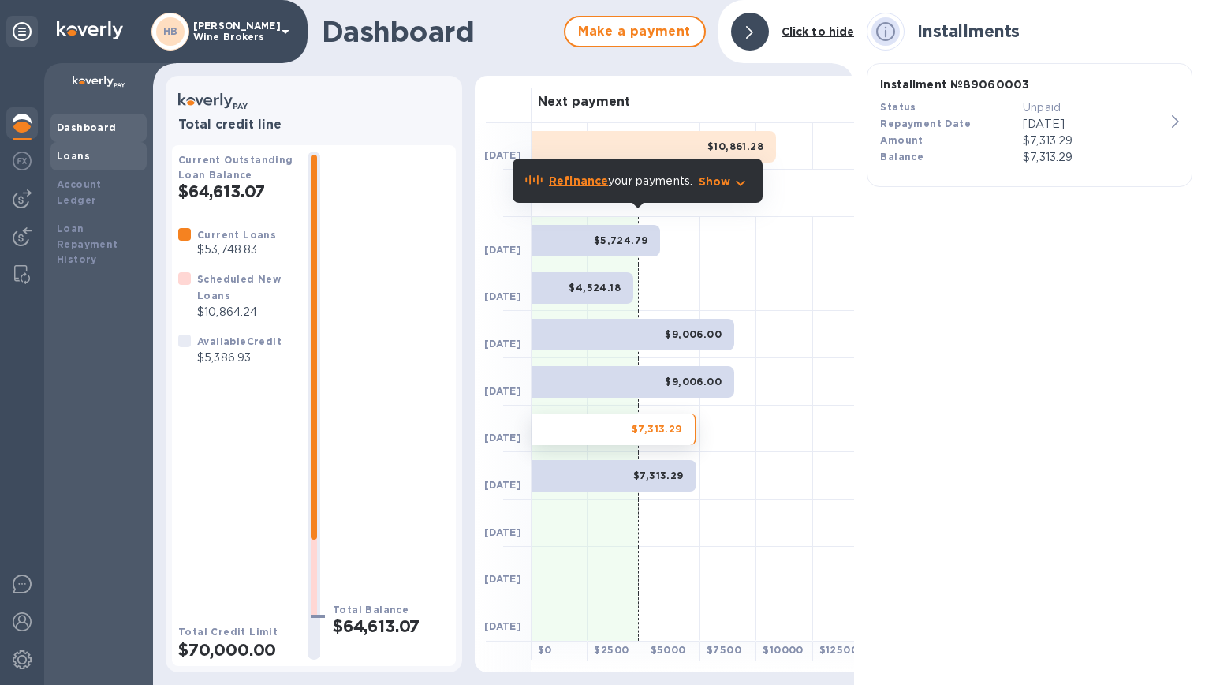  Describe the element at coordinates (88, 244) in the screenshot. I see `b: Loan Repayment History` at that location.